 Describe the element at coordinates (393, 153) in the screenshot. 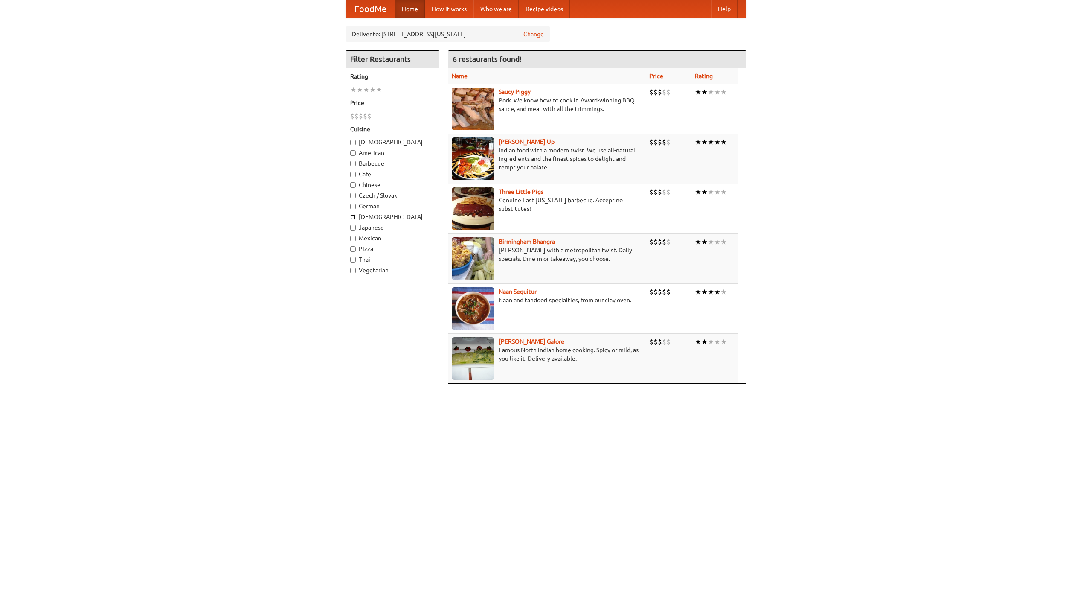

I see `label: American` at that location.